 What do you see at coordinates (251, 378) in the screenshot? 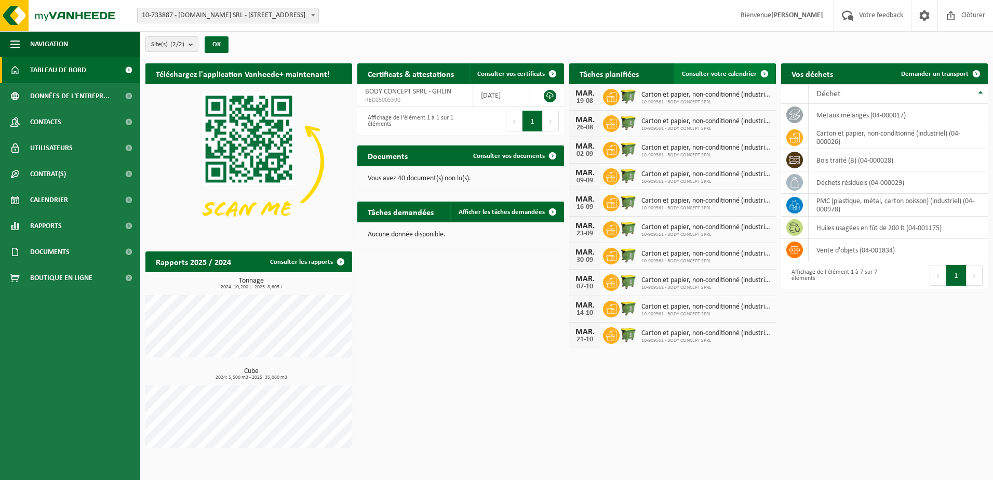
I see `span: 2024: 5,500 m3 - 2025: 35,060 m3` at bounding box center [251, 378].